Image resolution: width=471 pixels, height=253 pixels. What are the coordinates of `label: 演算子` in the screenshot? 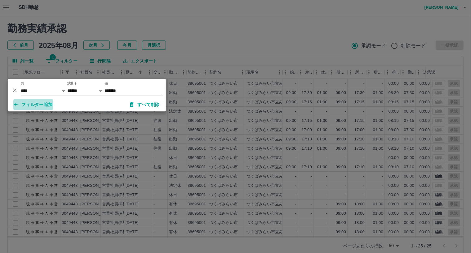 It's located at (72, 83).